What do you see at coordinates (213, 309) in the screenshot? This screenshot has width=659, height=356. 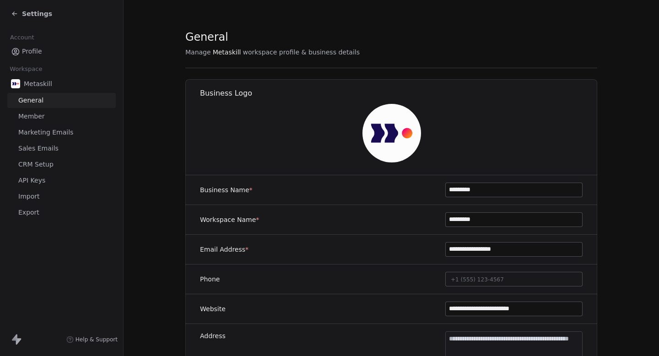 I see `label: Website` at bounding box center [213, 309].